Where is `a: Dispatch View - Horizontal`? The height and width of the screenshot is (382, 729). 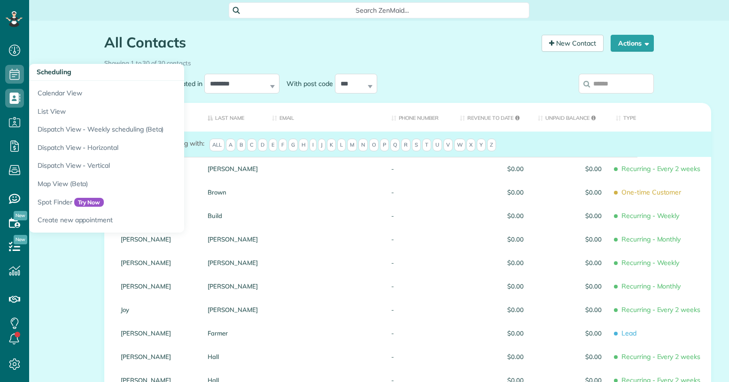
a: Dispatch View - Horizontal is located at coordinates (146, 147).